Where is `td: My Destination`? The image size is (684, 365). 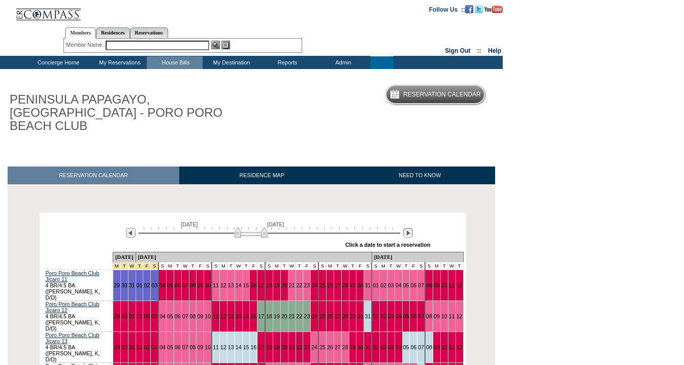
td: My Destination is located at coordinates (230, 62).